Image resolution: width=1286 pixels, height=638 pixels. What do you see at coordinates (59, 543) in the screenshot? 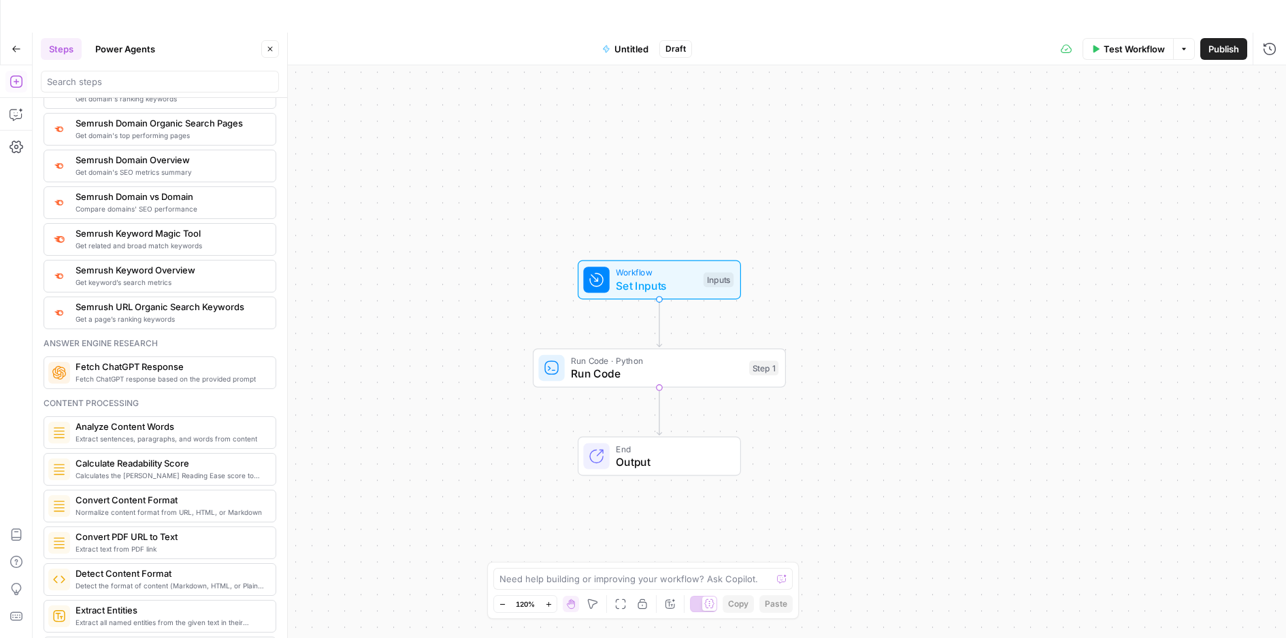
I see `img: 62yuwf1kr9krw125ghy9mteuwaw4` at bounding box center [59, 543].